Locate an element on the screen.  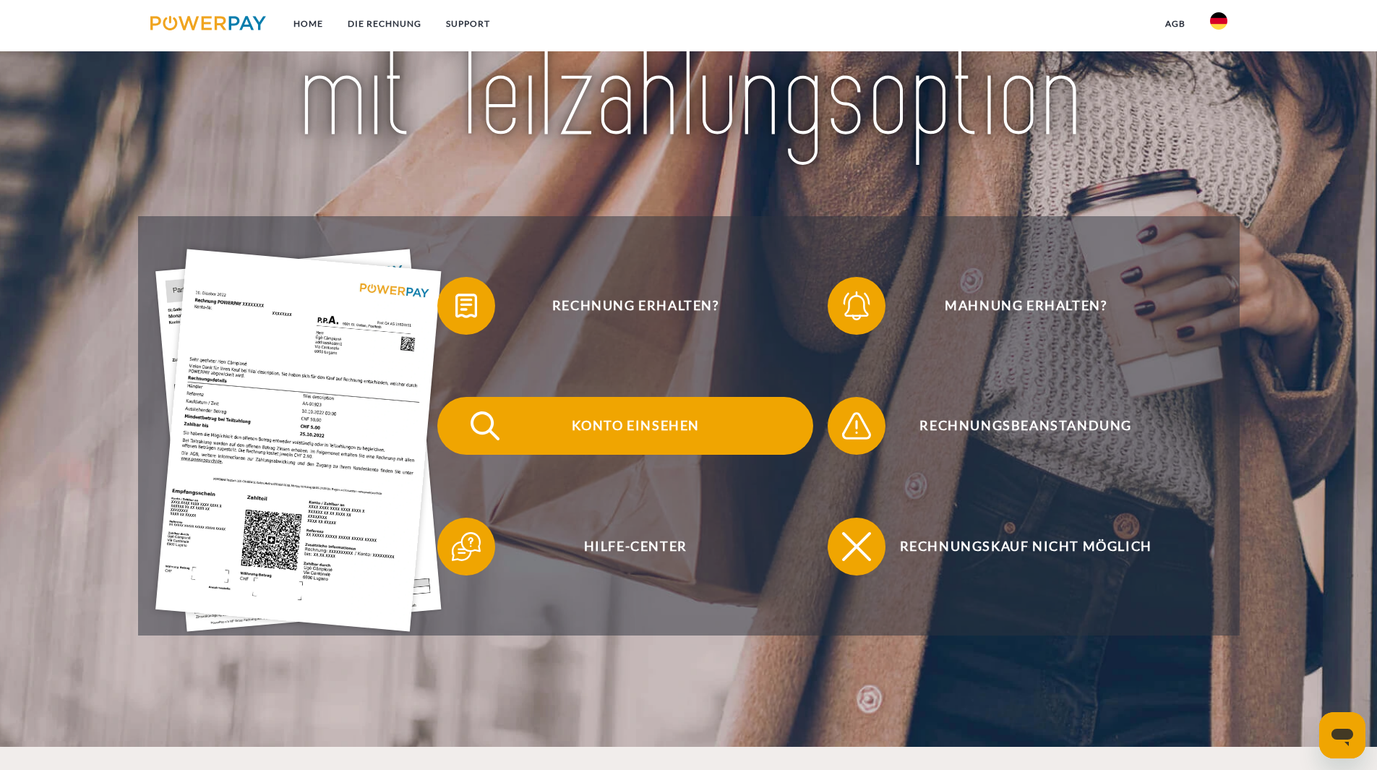
img: single_invoice_powerpay_de.jpg is located at coordinates (299, 440).